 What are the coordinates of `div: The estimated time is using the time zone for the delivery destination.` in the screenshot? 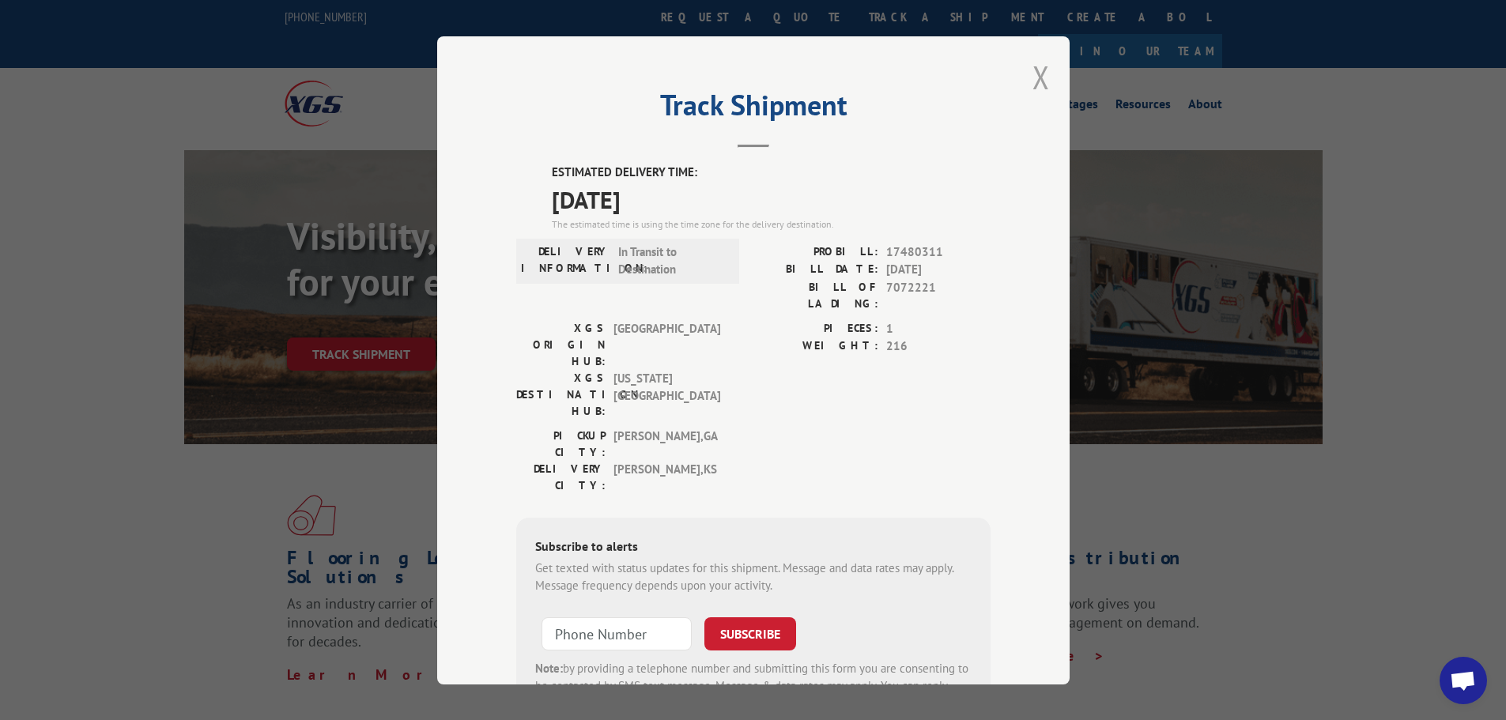 It's located at (771, 224).